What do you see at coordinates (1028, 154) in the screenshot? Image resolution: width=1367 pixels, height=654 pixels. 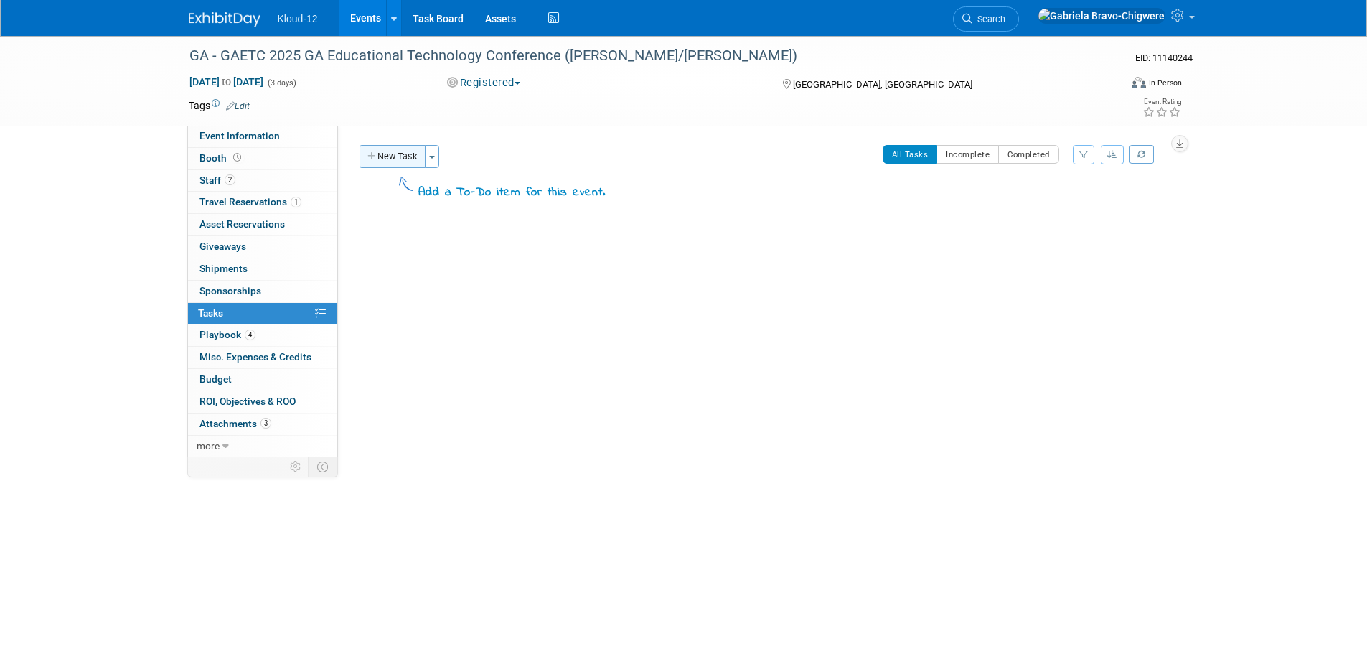 I see `button: Completed` at bounding box center [1028, 154].